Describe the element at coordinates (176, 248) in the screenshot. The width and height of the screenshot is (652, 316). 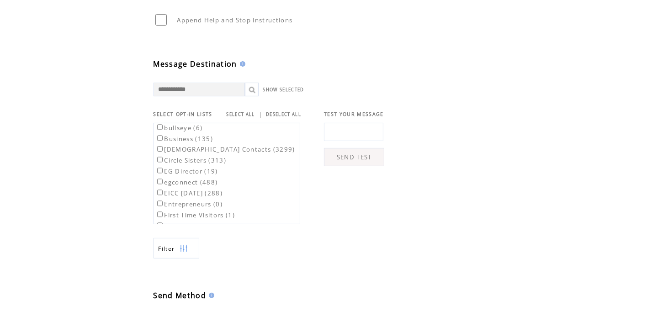
I see `a: Filter` at that location.